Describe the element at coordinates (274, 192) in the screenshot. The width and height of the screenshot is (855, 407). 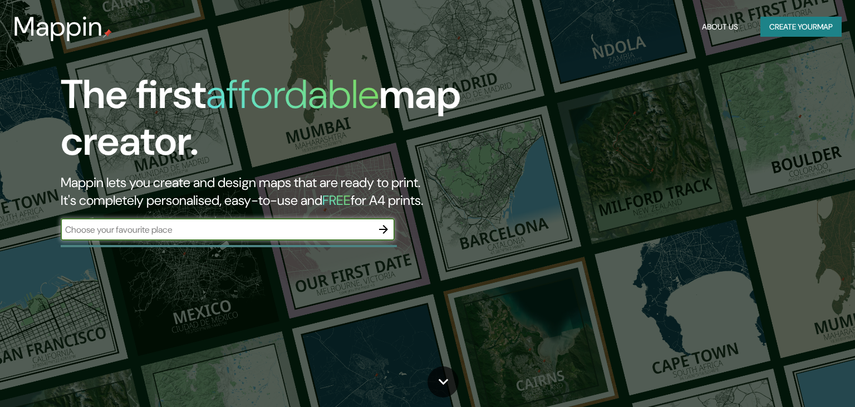
I see `h2: Mappin lets you create and design maps that are ready to print. It's completely personalised, eas...` at that location.